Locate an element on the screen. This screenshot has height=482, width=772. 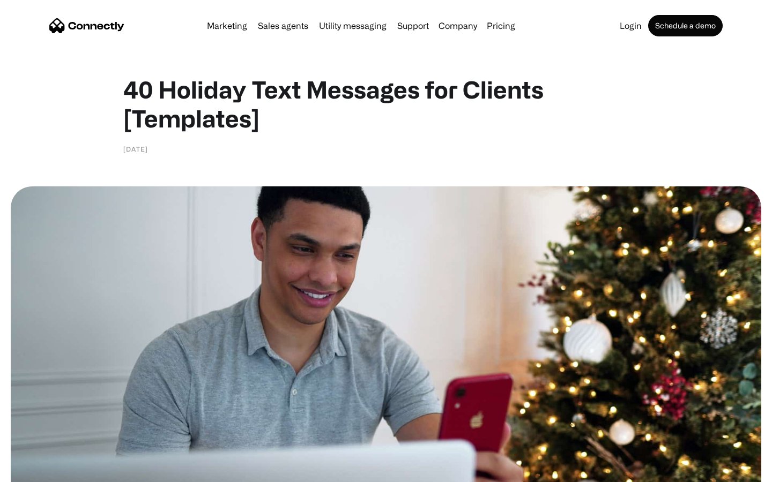
div: Company is located at coordinates (458, 26).